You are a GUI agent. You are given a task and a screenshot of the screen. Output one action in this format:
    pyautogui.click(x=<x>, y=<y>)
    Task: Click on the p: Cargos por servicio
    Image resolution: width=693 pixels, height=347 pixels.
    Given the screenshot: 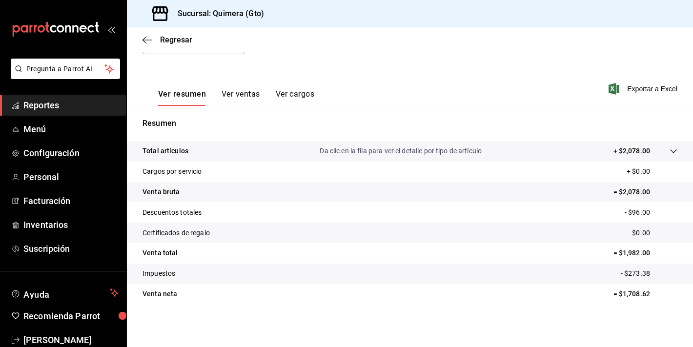 What is the action you would take?
    pyautogui.click(x=172, y=171)
    